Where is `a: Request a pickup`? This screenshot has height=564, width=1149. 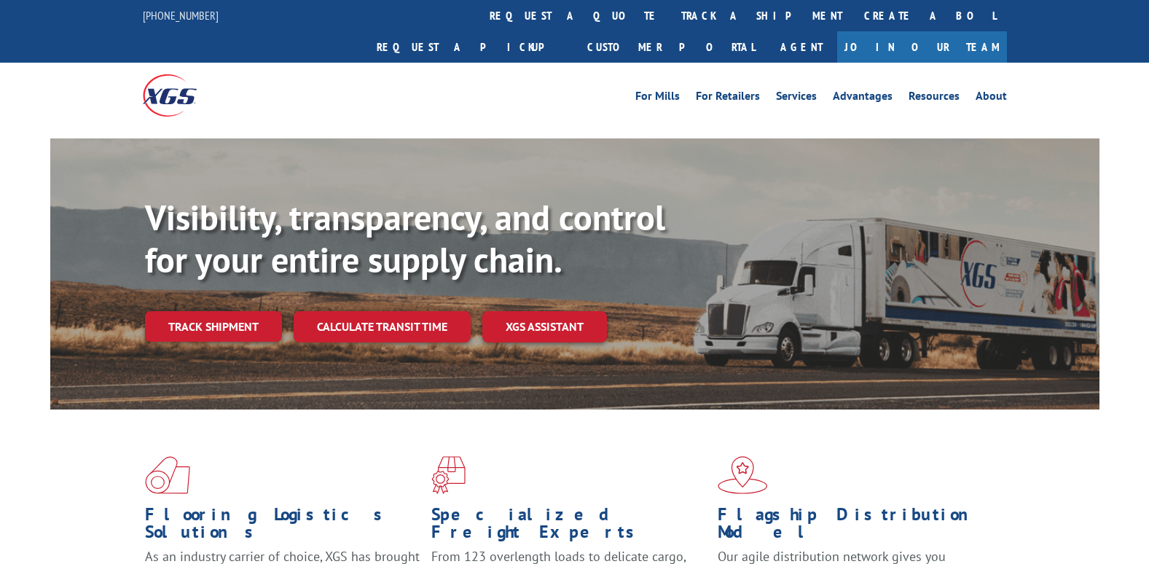 a: Request a pickup is located at coordinates (471, 47).